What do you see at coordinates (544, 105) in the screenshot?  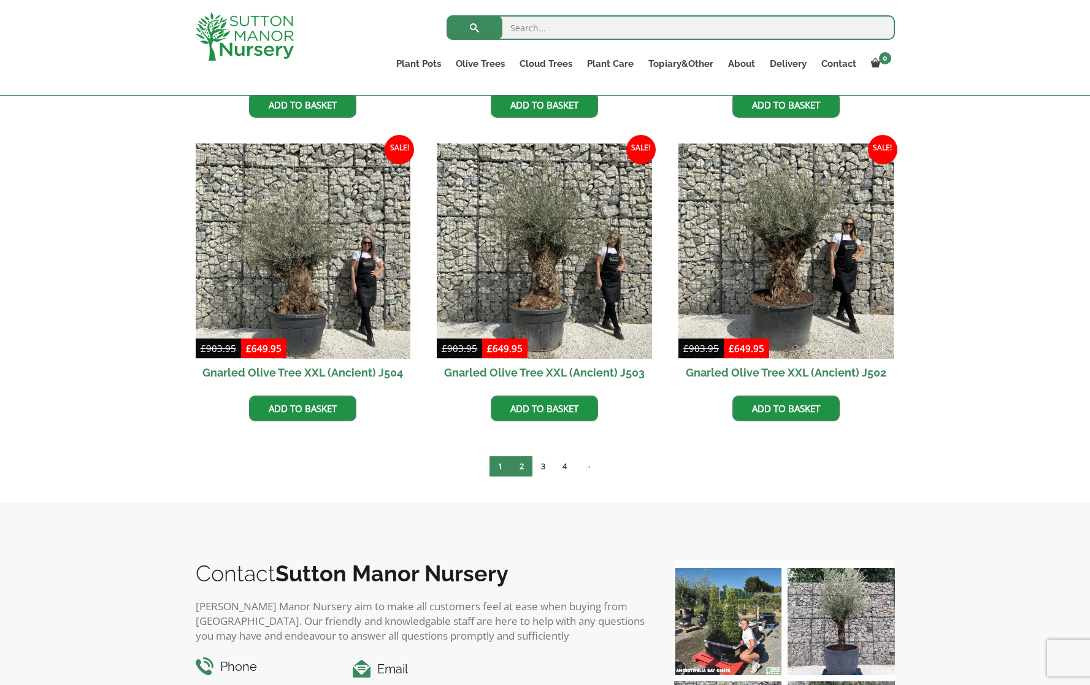 I see `a: Add to basket: “Gnarled Olive Tree XXL (Ancient) J506”` at bounding box center [544, 105].